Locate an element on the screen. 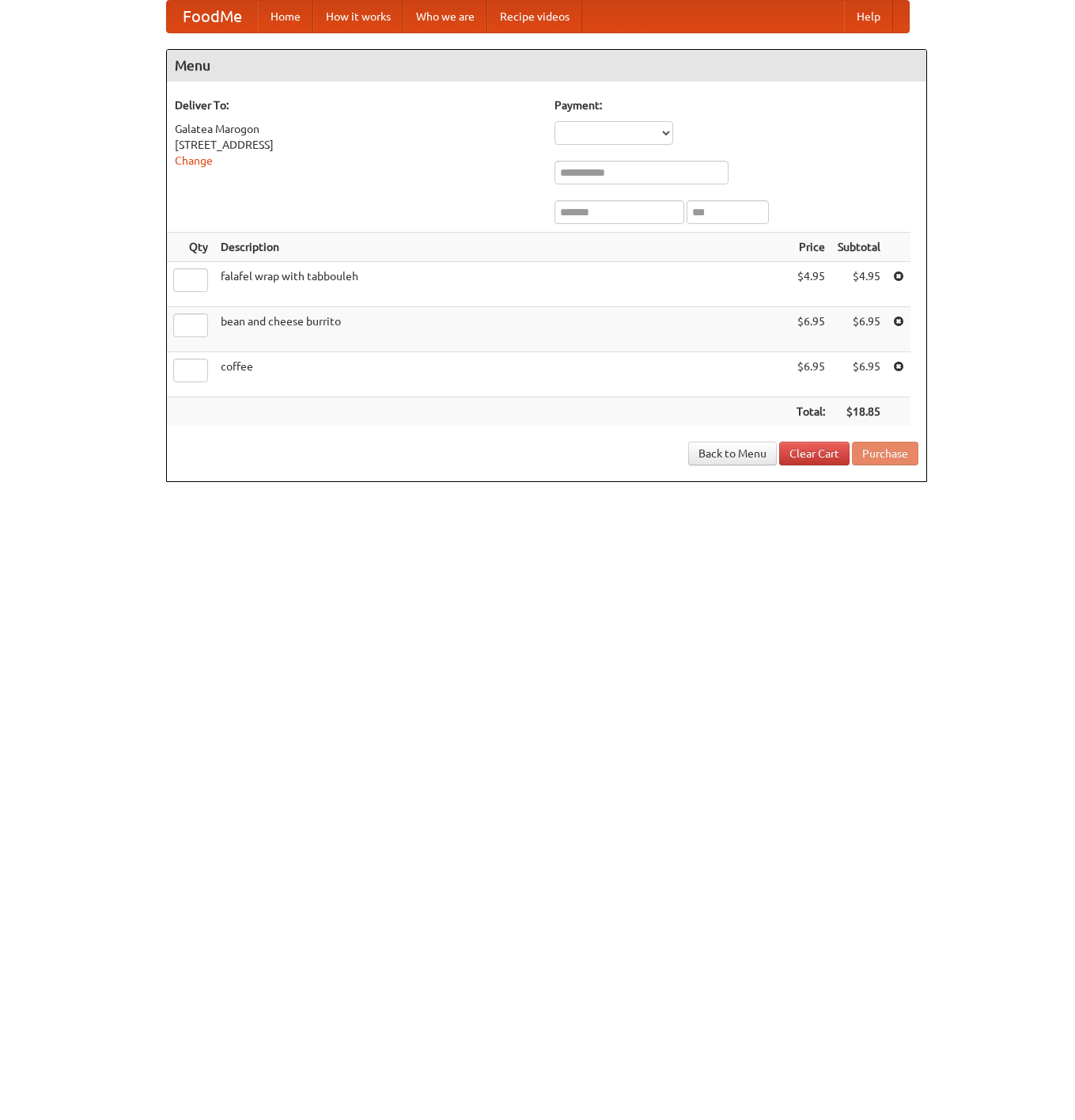 The image size is (1075, 1120). button: Purchase is located at coordinates (885, 454).